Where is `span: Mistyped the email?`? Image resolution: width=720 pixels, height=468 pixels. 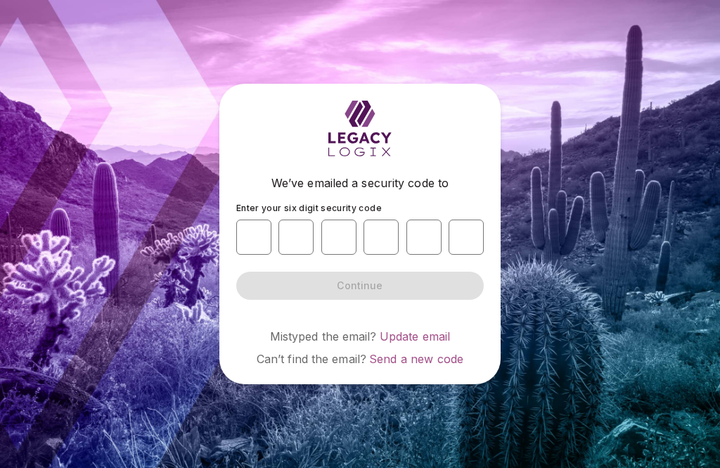 span: Mistyped the email? is located at coordinates (323, 336).